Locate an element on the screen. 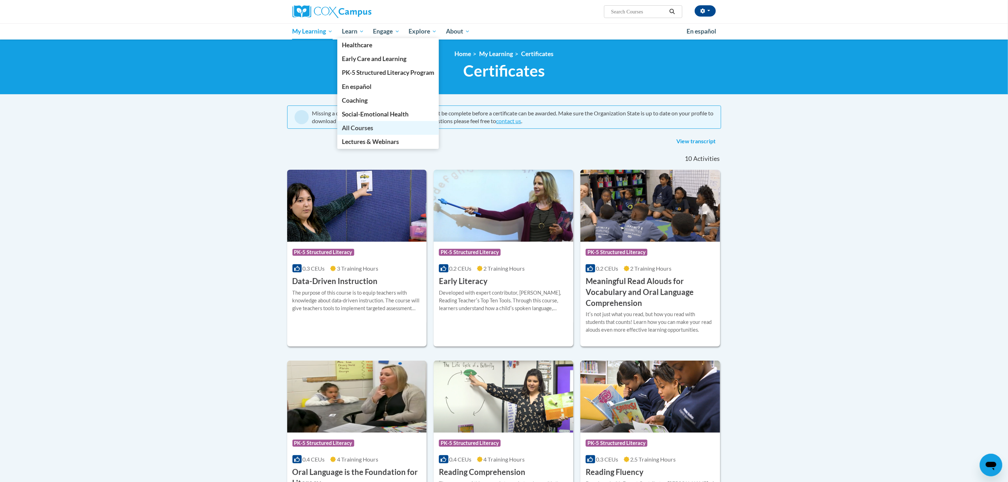  a: Learn is located at coordinates (353, 31).